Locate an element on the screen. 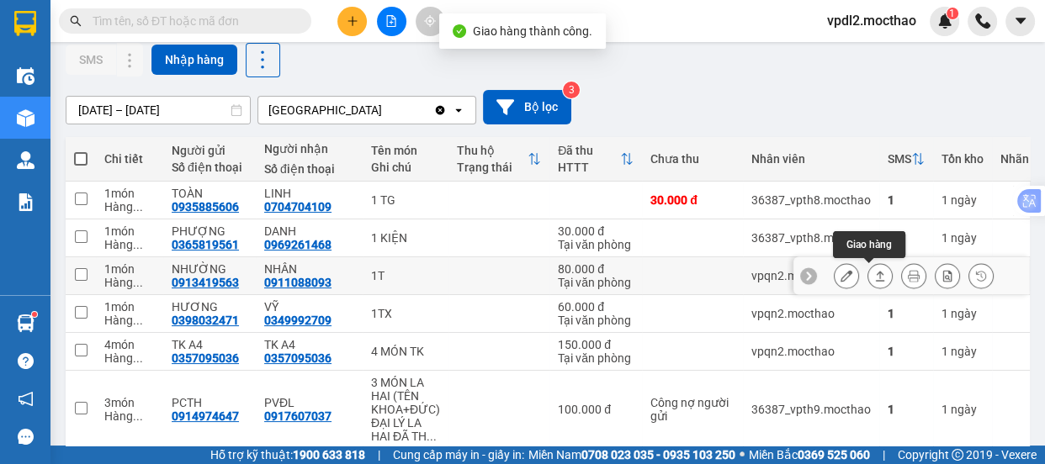  div: NHÂN is located at coordinates (309, 269).